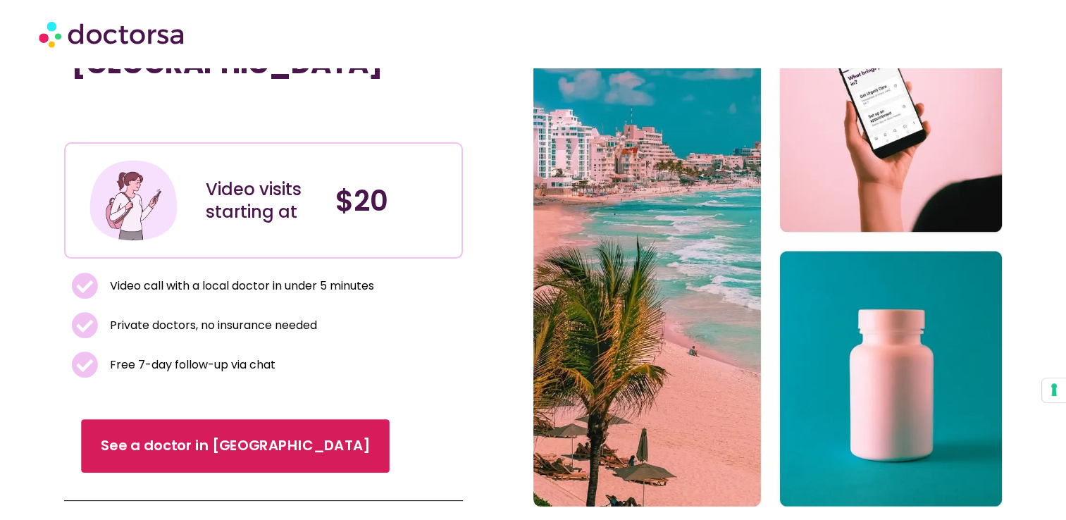  What do you see at coordinates (133, 200) in the screenshot?
I see `img: Illustration depicting a young woman in a casual outfit, engaged with her smartphone. She has a p...` at bounding box center [133, 200].